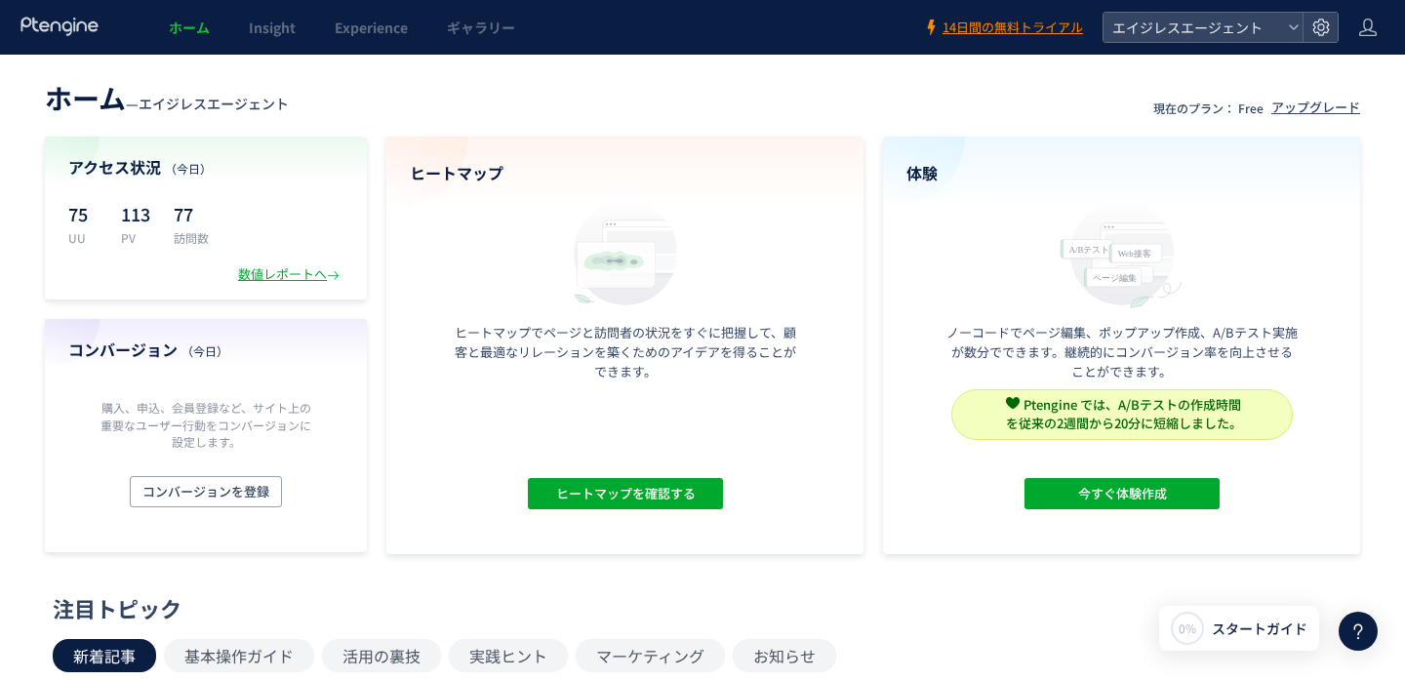 Image resolution: width=1405 pixels, height=680 pixels. What do you see at coordinates (698, 608) in the screenshot?
I see `div: 注目トピック` at bounding box center [698, 608].